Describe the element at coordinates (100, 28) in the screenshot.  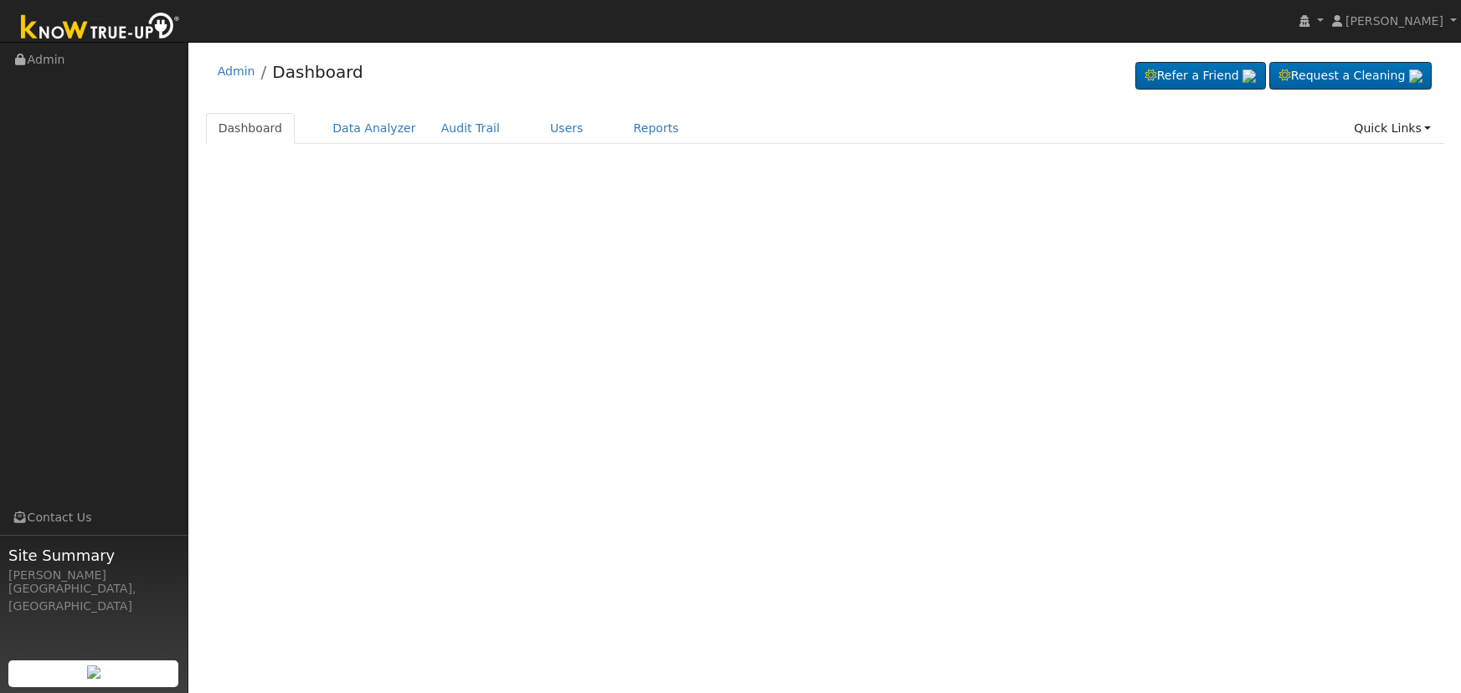
I see `img: Know True-Up` at that location.